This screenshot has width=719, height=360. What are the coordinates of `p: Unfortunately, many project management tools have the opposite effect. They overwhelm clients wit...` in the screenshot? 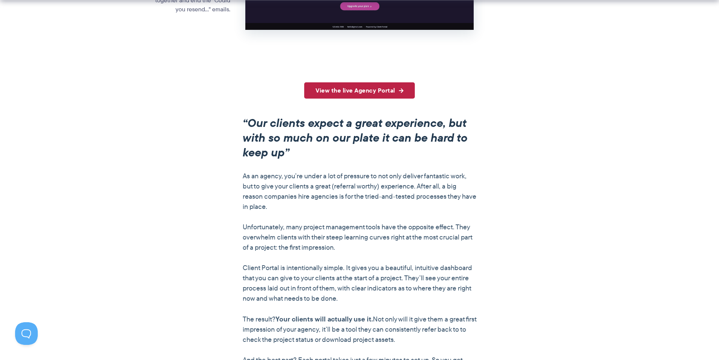 It's located at (360, 237).